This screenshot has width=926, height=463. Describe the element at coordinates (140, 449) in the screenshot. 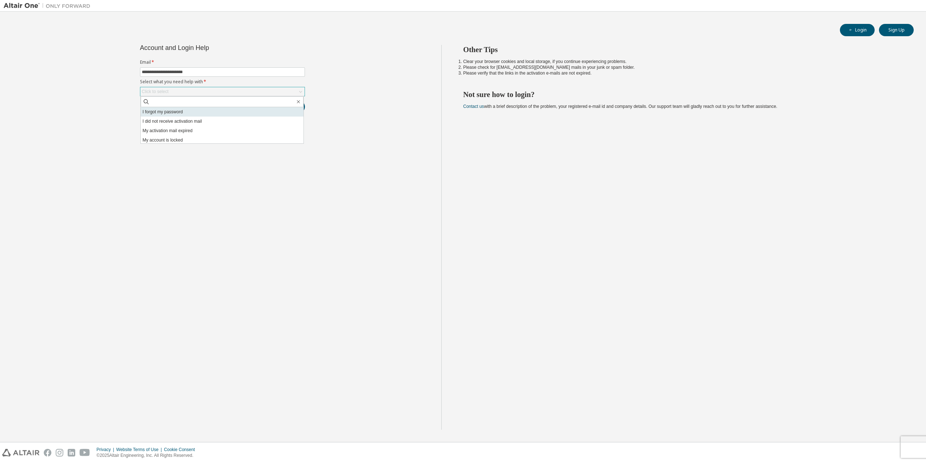

I see `div: Website Terms of Use` at that location.